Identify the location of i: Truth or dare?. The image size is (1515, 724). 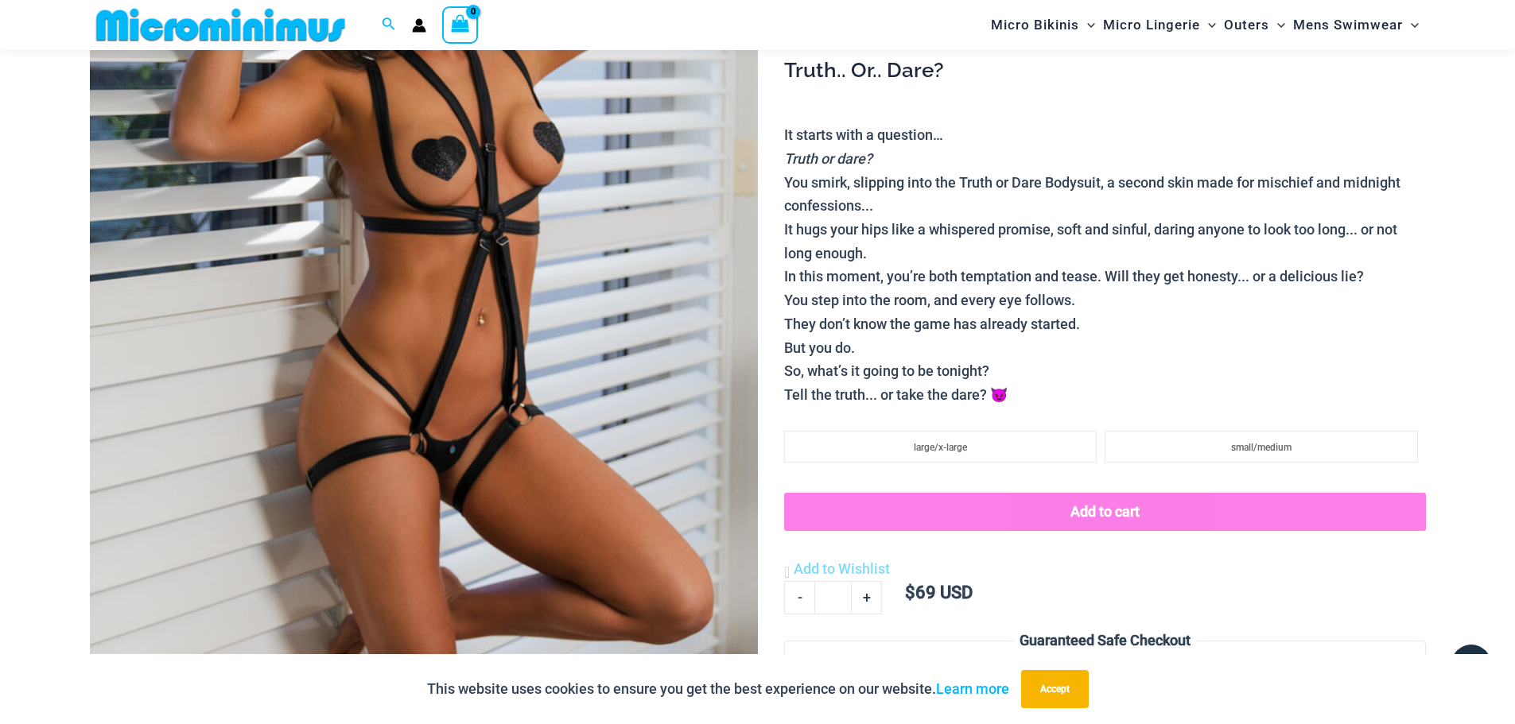
(828, 158).